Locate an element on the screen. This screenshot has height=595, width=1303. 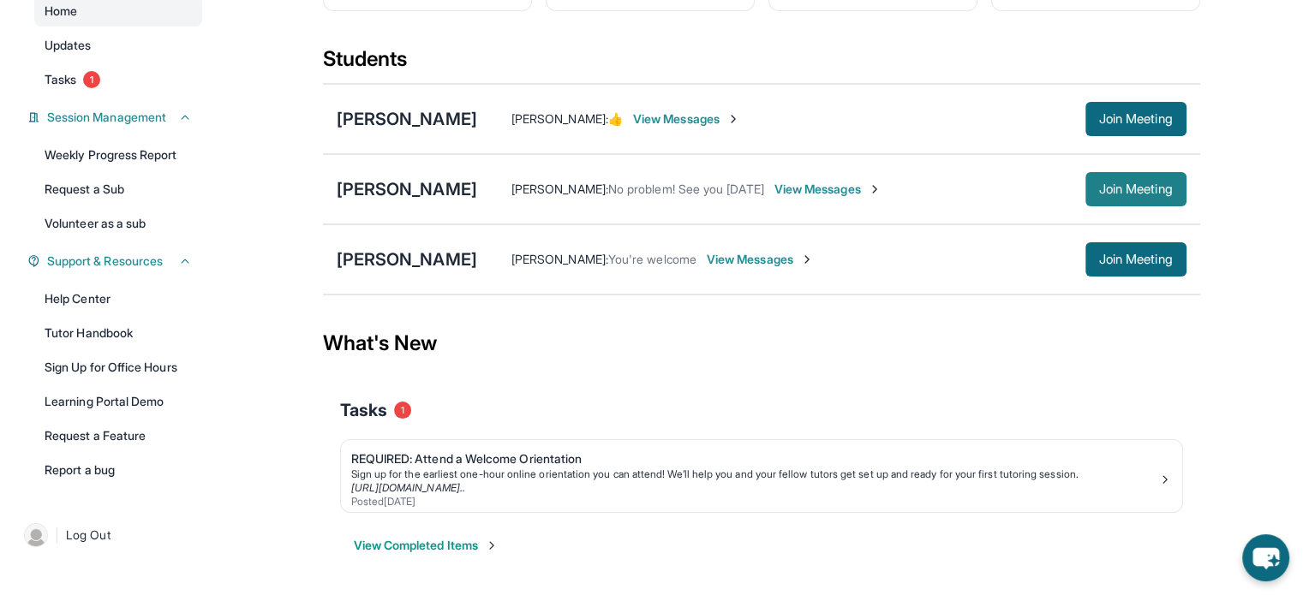
a: |Log Out is located at coordinates (110, 535).